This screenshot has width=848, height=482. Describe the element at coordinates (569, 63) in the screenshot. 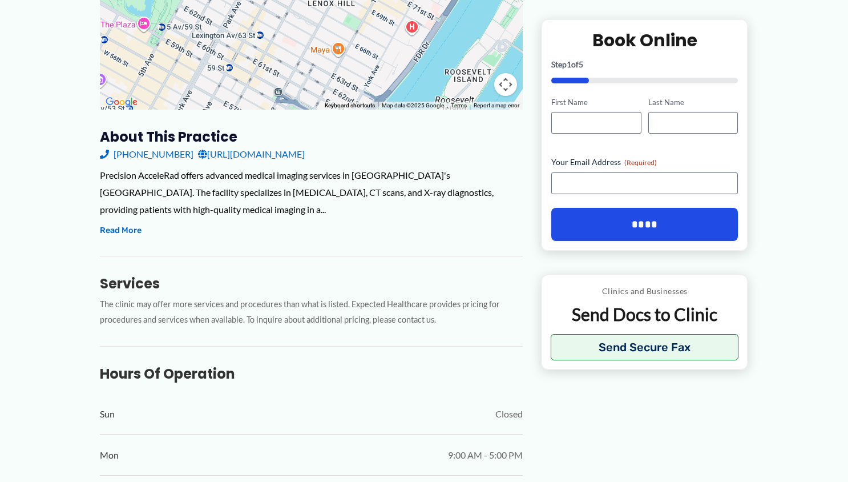

I see `span: 1` at that location.